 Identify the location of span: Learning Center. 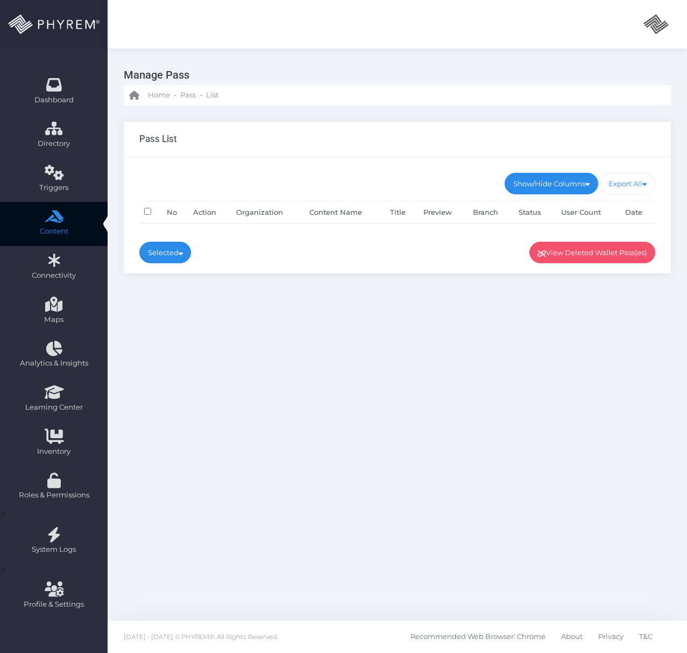
(54, 407).